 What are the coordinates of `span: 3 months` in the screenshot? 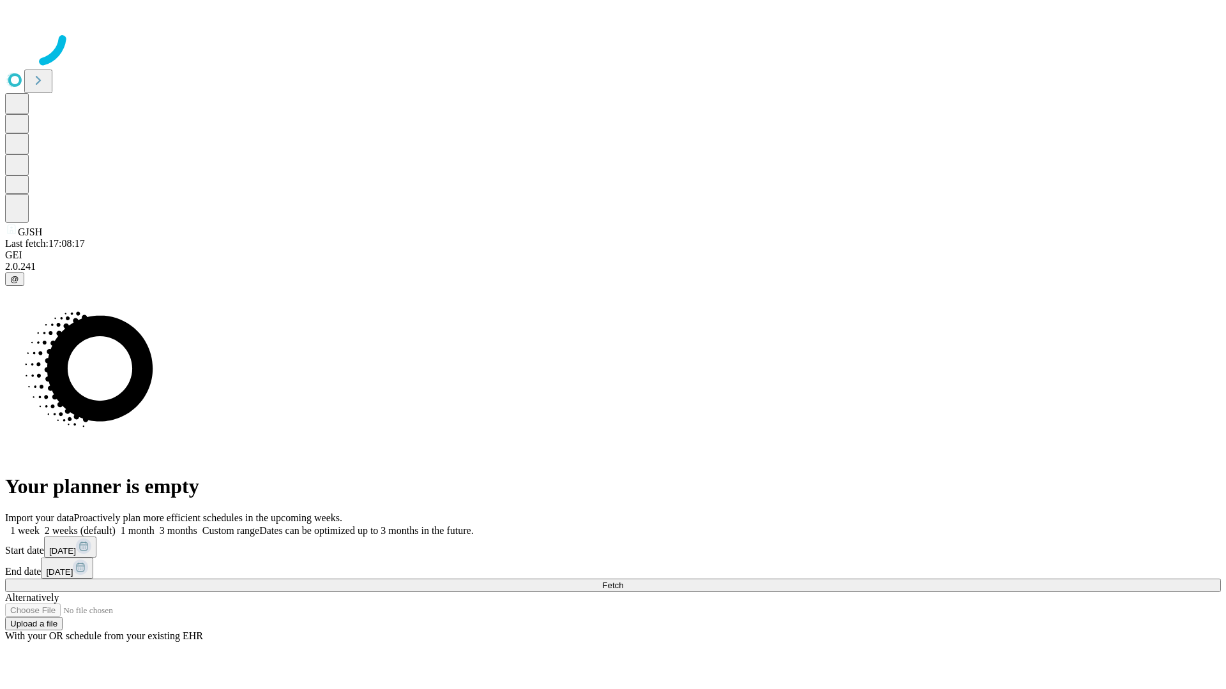 It's located at (178, 530).